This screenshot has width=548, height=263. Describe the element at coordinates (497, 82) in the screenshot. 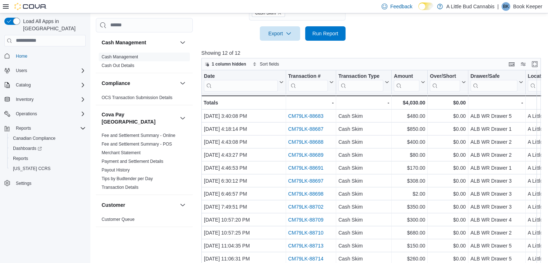

I see `button: Drawer/Safe` at that location.